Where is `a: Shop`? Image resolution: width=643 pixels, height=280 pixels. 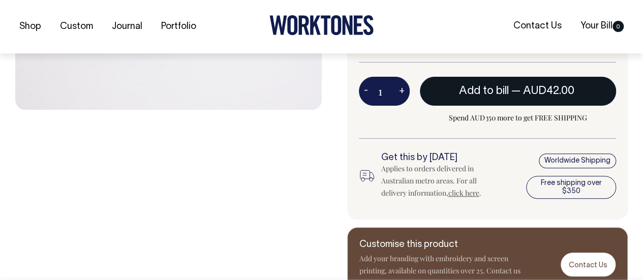
a: Shop is located at coordinates (30, 26).